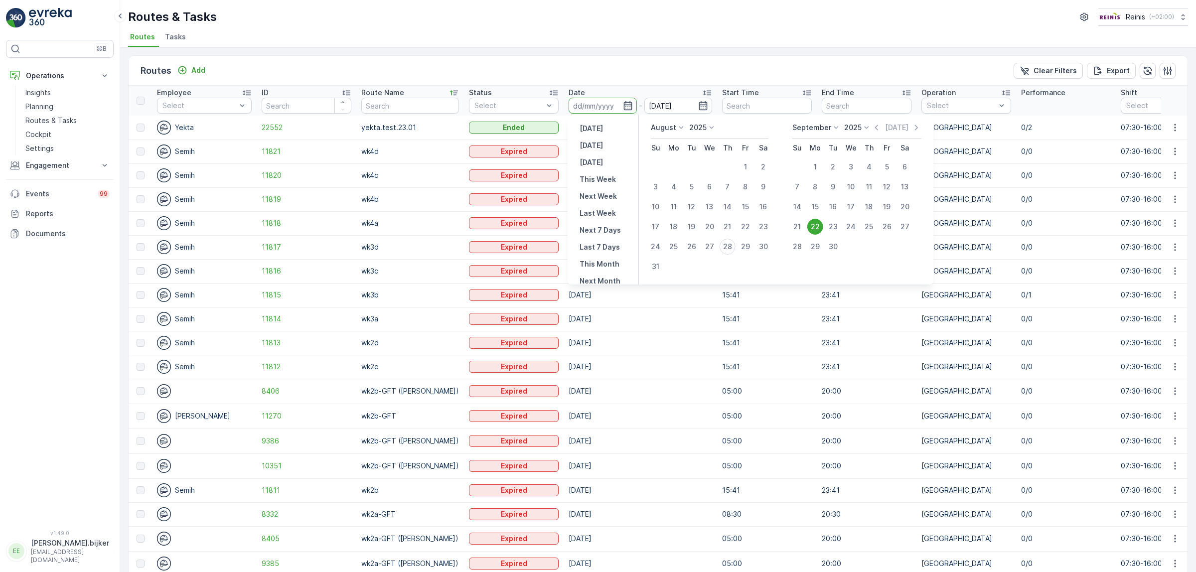 This screenshot has height=572, width=1196. Describe the element at coordinates (307, 223) in the screenshot. I see `a: 11818` at that location.